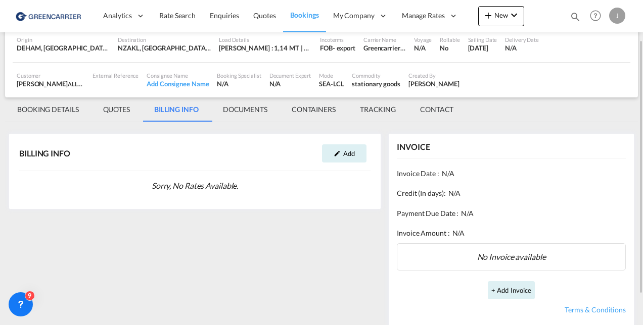 The image size is (643, 325). Describe the element at coordinates (598, 16) in the screenshot. I see `div: Help` at that location.